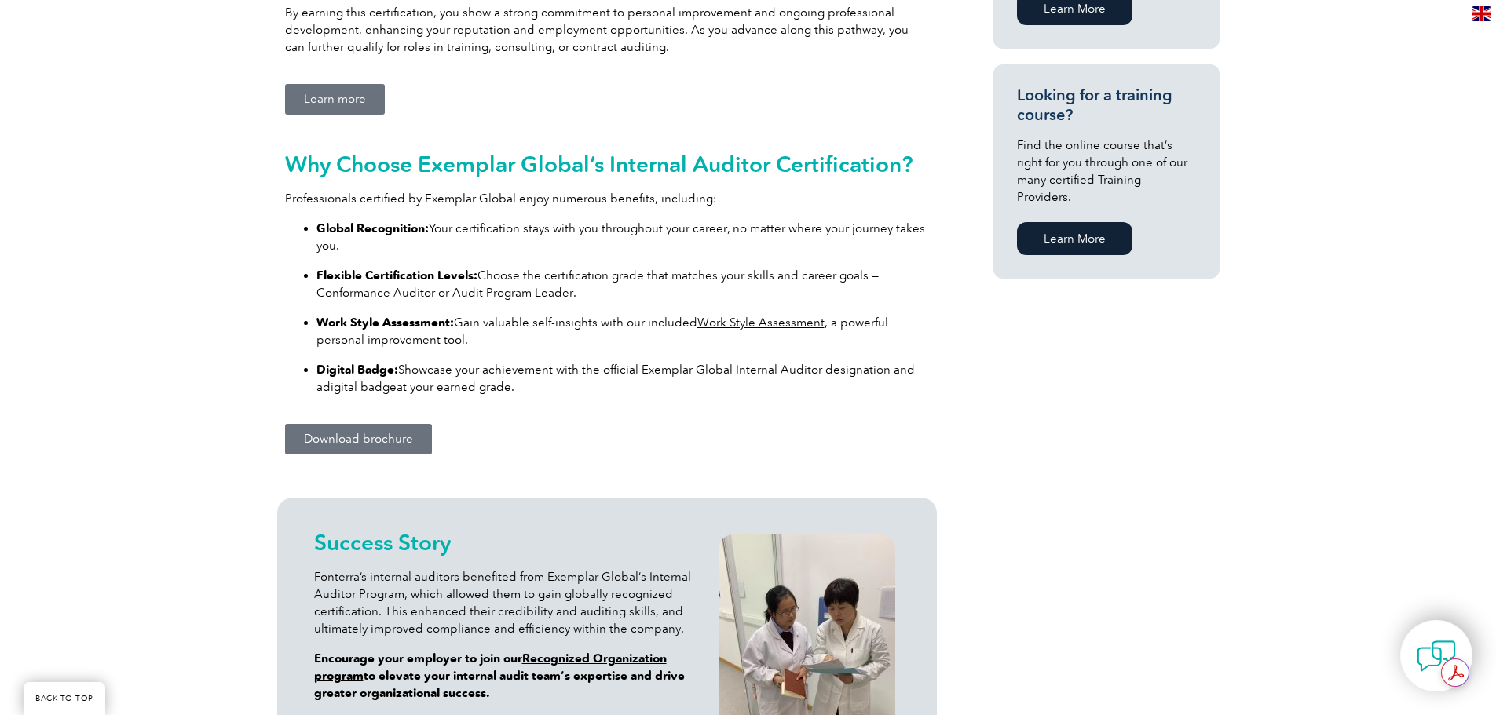  Describe the element at coordinates (623, 284) in the screenshot. I see `p: Choose the certification grade that matches your skills and career goals — Conformance Auditor or...` at that location.